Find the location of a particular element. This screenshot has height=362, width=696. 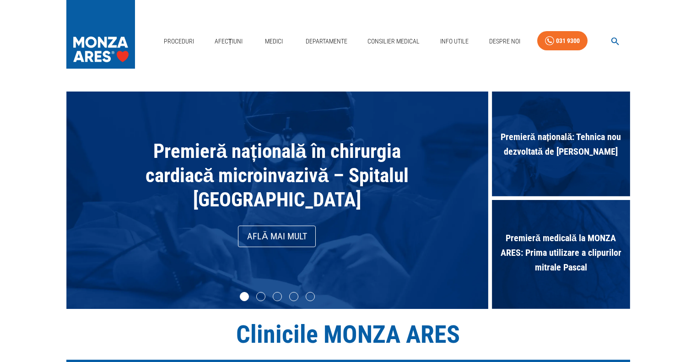

li: slide item 3 is located at coordinates (277, 296).